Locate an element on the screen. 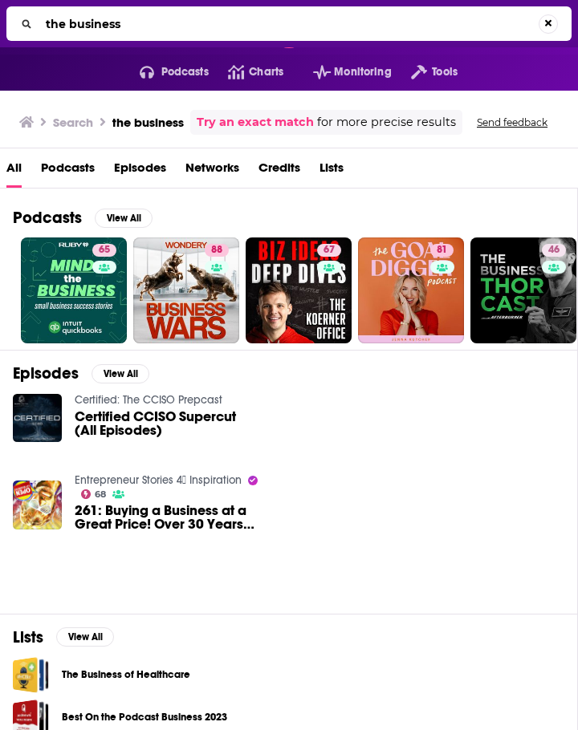  button: Send feedback is located at coordinates (512, 122).